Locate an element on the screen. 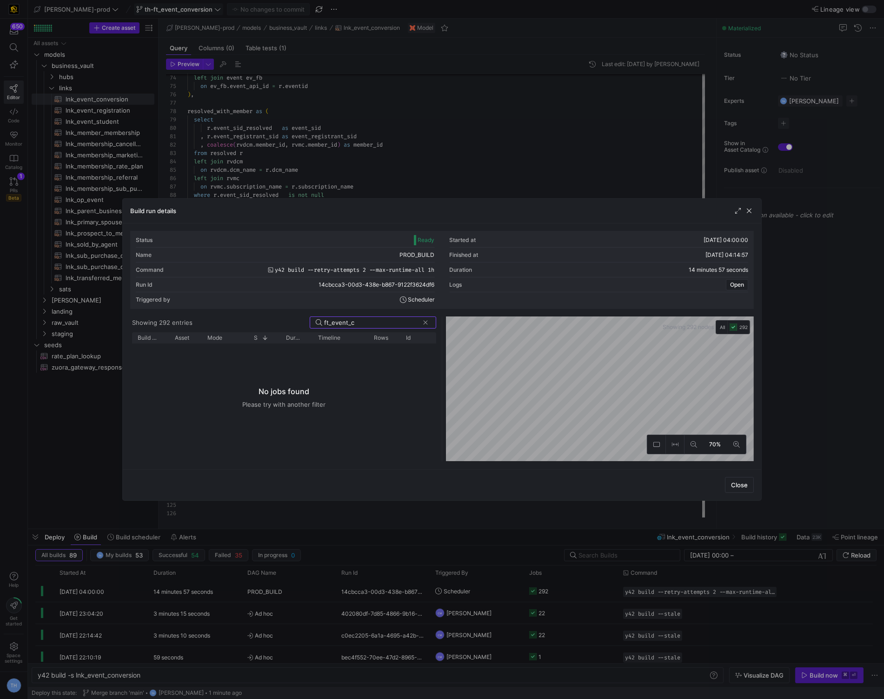 This screenshot has width=884, height=699. span: Close is located at coordinates (740, 485).